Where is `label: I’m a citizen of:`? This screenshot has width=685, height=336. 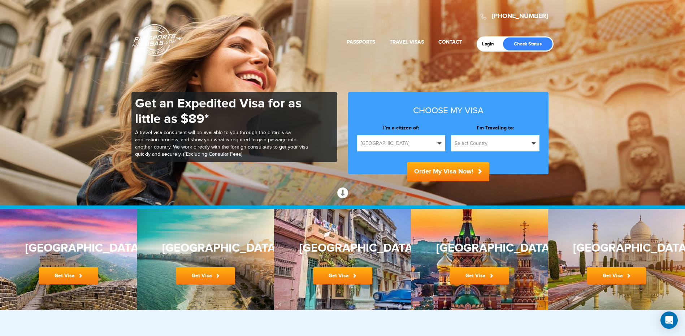 label: I’m a citizen of: is located at coordinates (401, 128).